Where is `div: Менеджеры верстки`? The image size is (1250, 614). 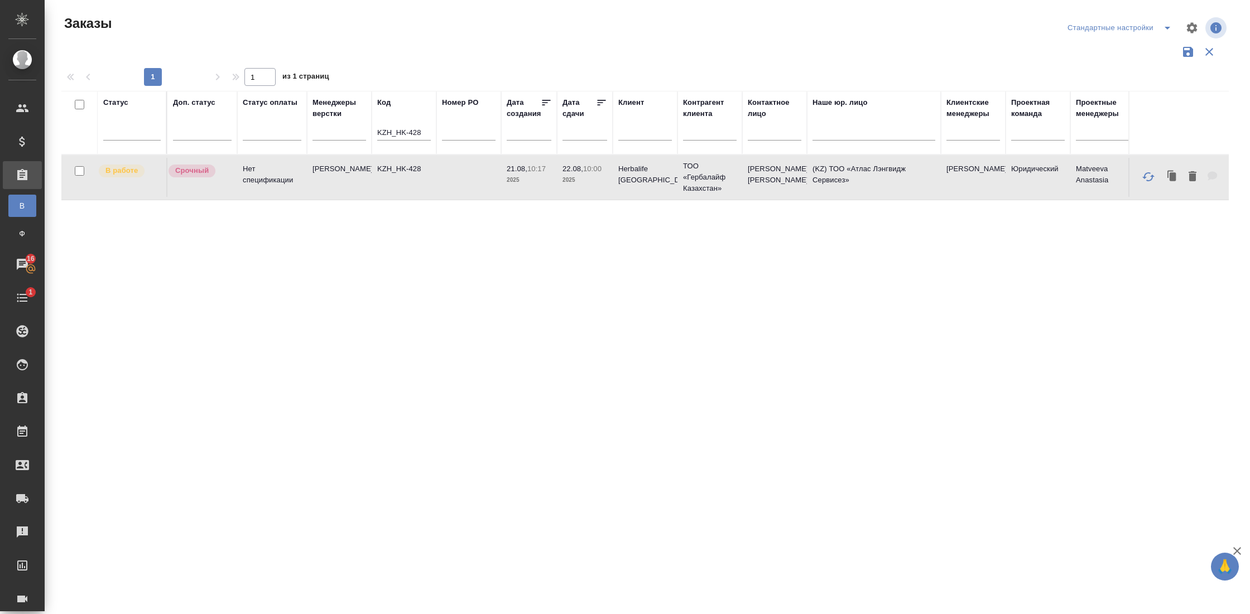 div: Менеджеры верстки is located at coordinates (339, 108).